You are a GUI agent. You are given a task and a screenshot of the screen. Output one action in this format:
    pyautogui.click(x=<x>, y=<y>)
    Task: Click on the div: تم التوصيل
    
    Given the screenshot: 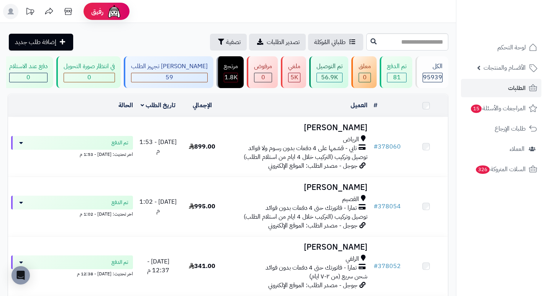 What is the action you would take?
    pyautogui.click(x=330, y=66)
    